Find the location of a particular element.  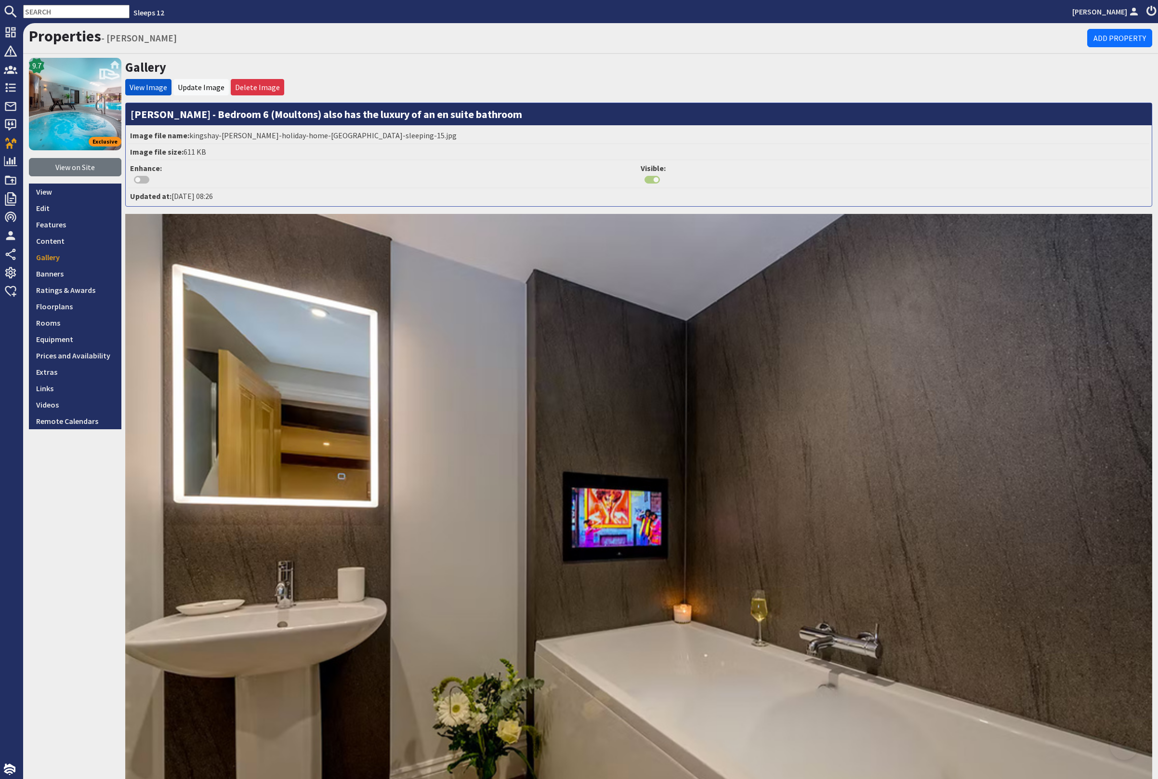

a: Delete Image is located at coordinates (257, 87).